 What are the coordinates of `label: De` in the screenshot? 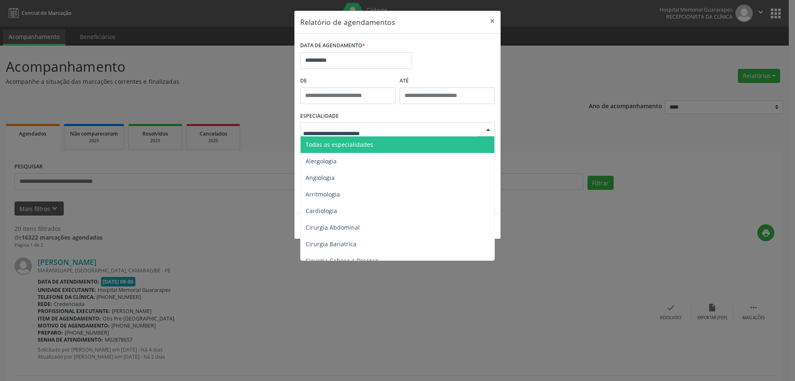 It's located at (348, 81).